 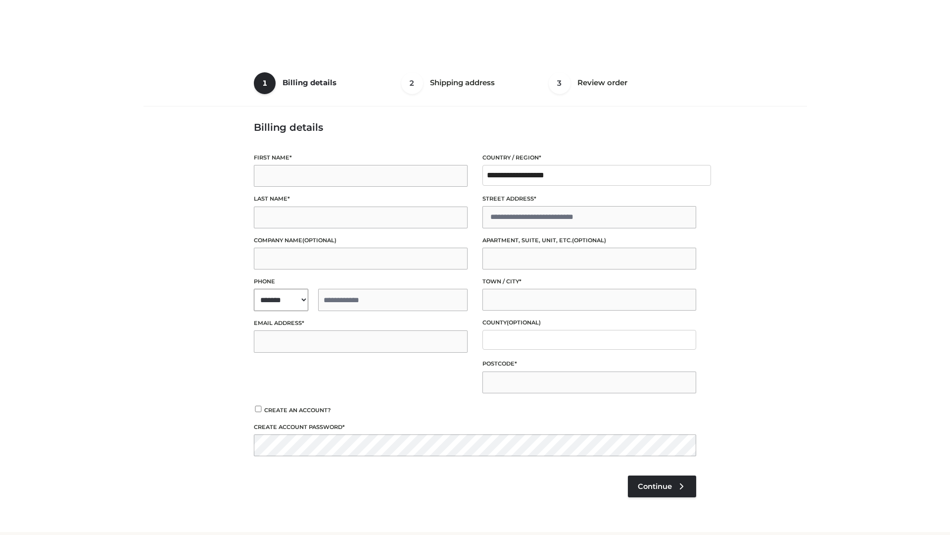 I want to click on span: Billing details, so click(x=309, y=82).